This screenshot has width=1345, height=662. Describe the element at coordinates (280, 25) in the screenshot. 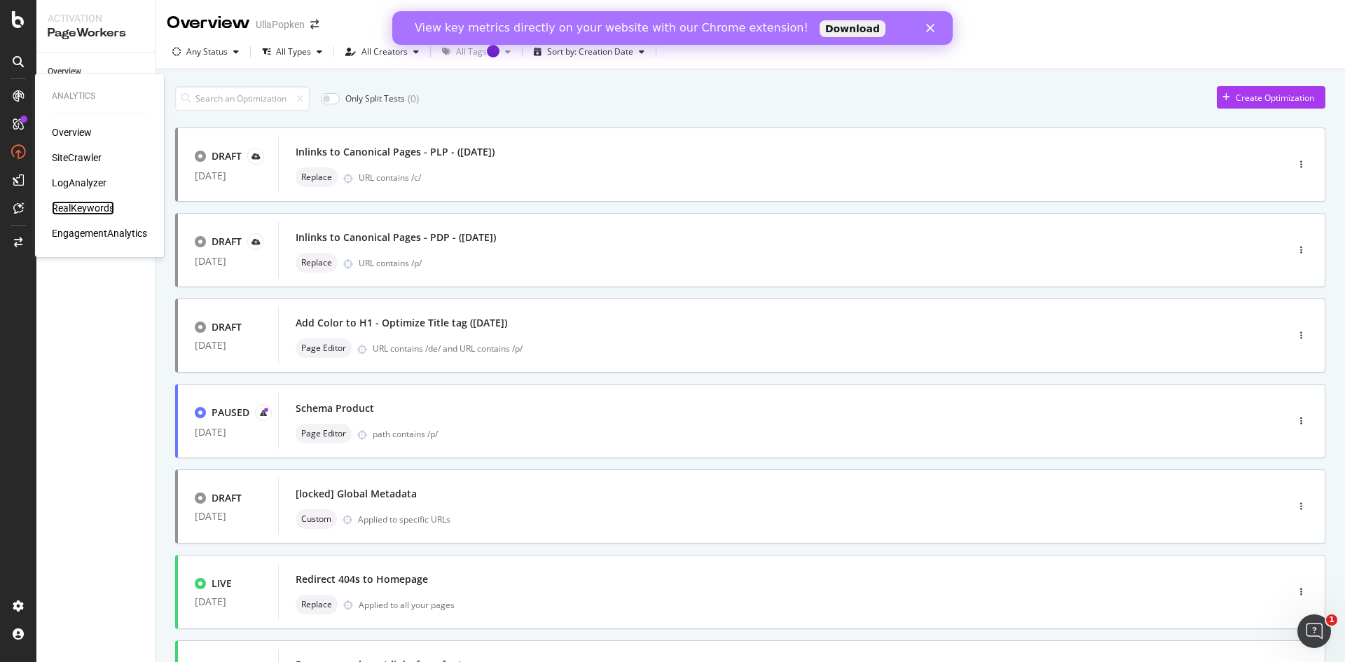

I see `div: UllaPopken` at that location.